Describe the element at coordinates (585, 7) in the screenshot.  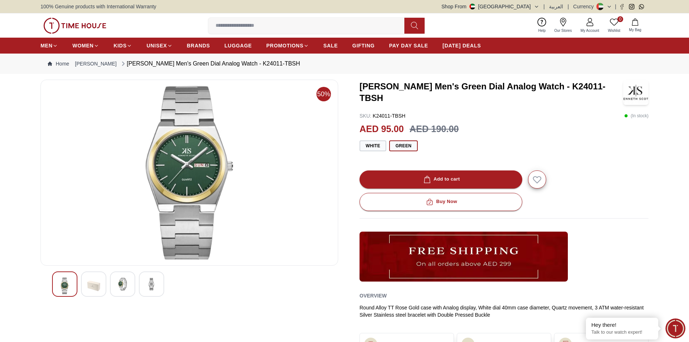
I see `div: Currency` at that location.